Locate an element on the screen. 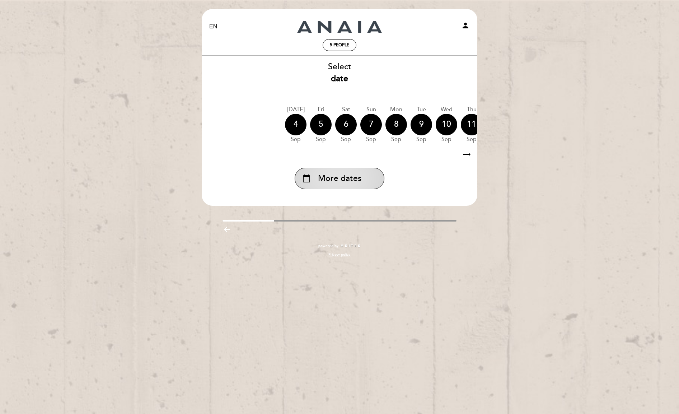 The image size is (679, 414). div: Mon is located at coordinates (396, 110).